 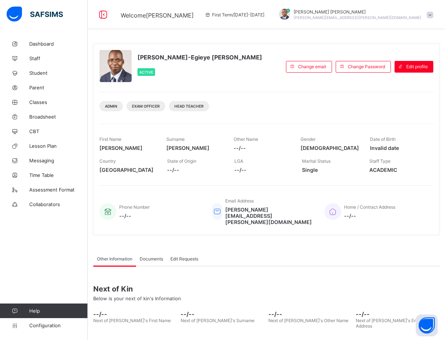 I want to click on span: Collaborators, so click(x=58, y=205).